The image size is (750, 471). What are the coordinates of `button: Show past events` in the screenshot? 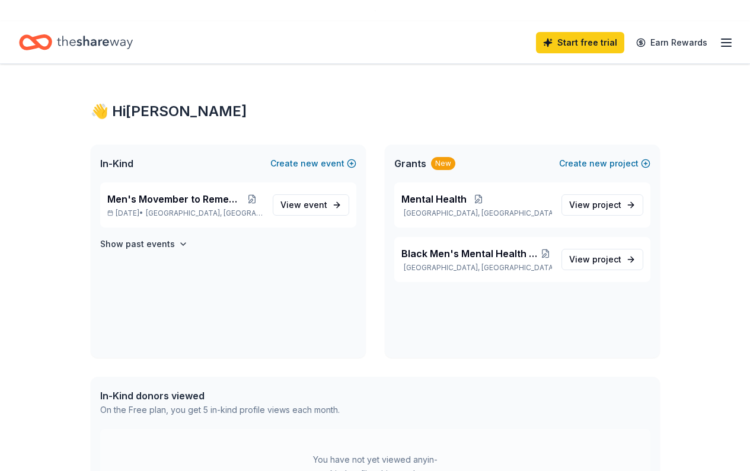 It's located at (144, 244).